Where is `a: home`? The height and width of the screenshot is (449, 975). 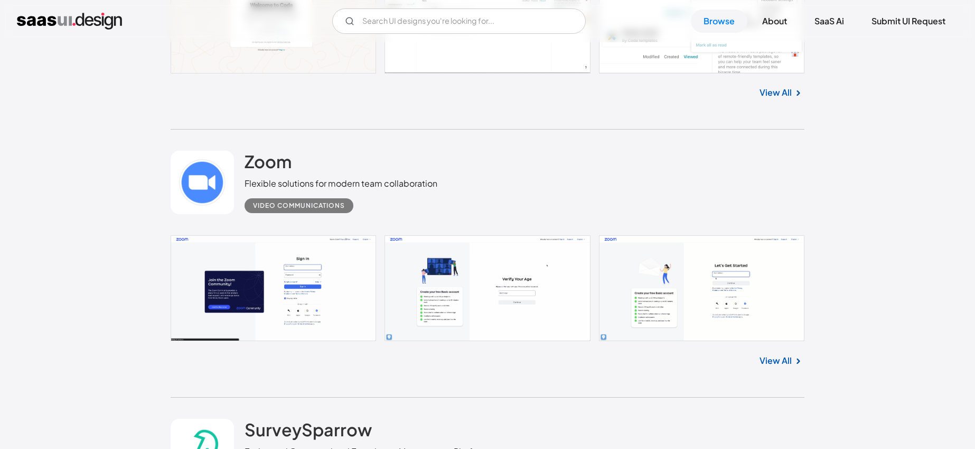
a: home is located at coordinates (69, 21).